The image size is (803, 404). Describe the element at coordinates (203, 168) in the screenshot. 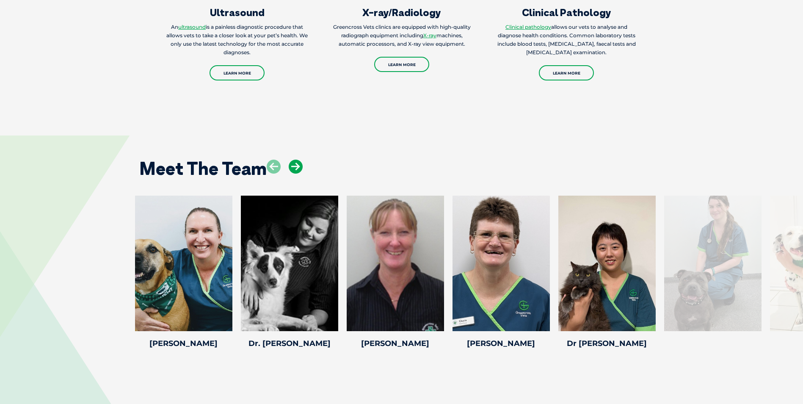

I see `h2: Meet The Team` at that location.